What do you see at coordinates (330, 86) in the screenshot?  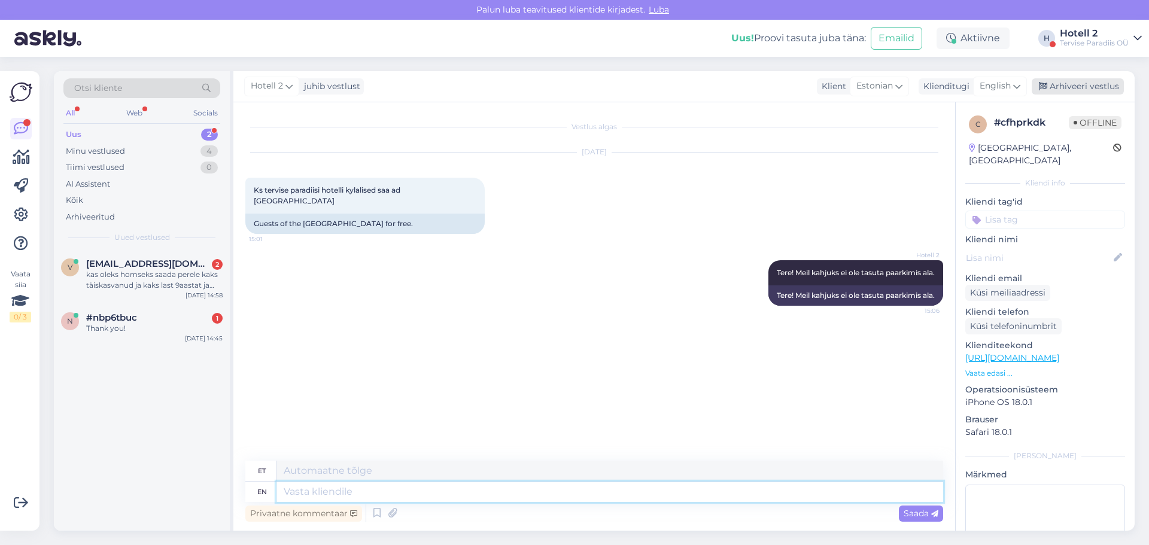 I see `div: juhib vestlust` at bounding box center [330, 86].